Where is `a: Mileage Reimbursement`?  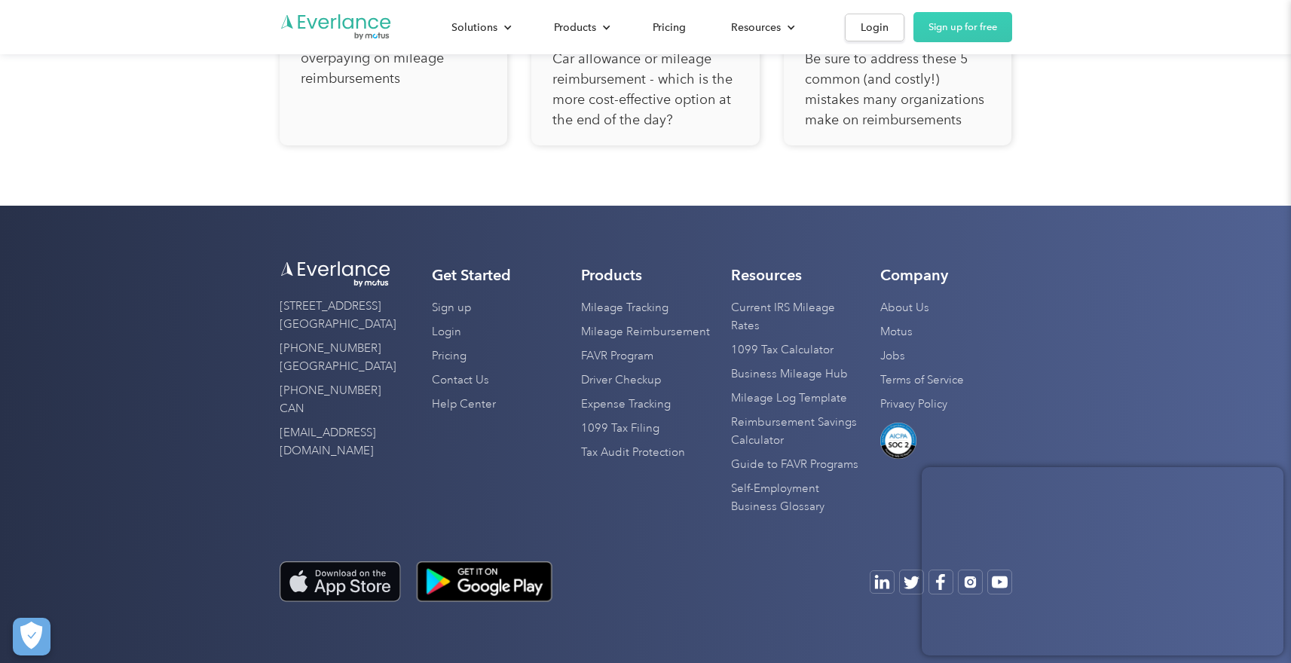
a: Mileage Reimbursement is located at coordinates (645, 332).